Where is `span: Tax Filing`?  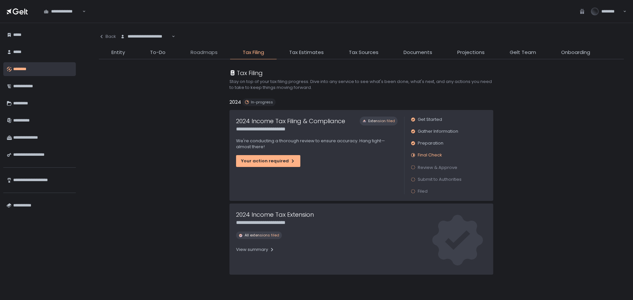 span: Tax Filing is located at coordinates (253, 52).